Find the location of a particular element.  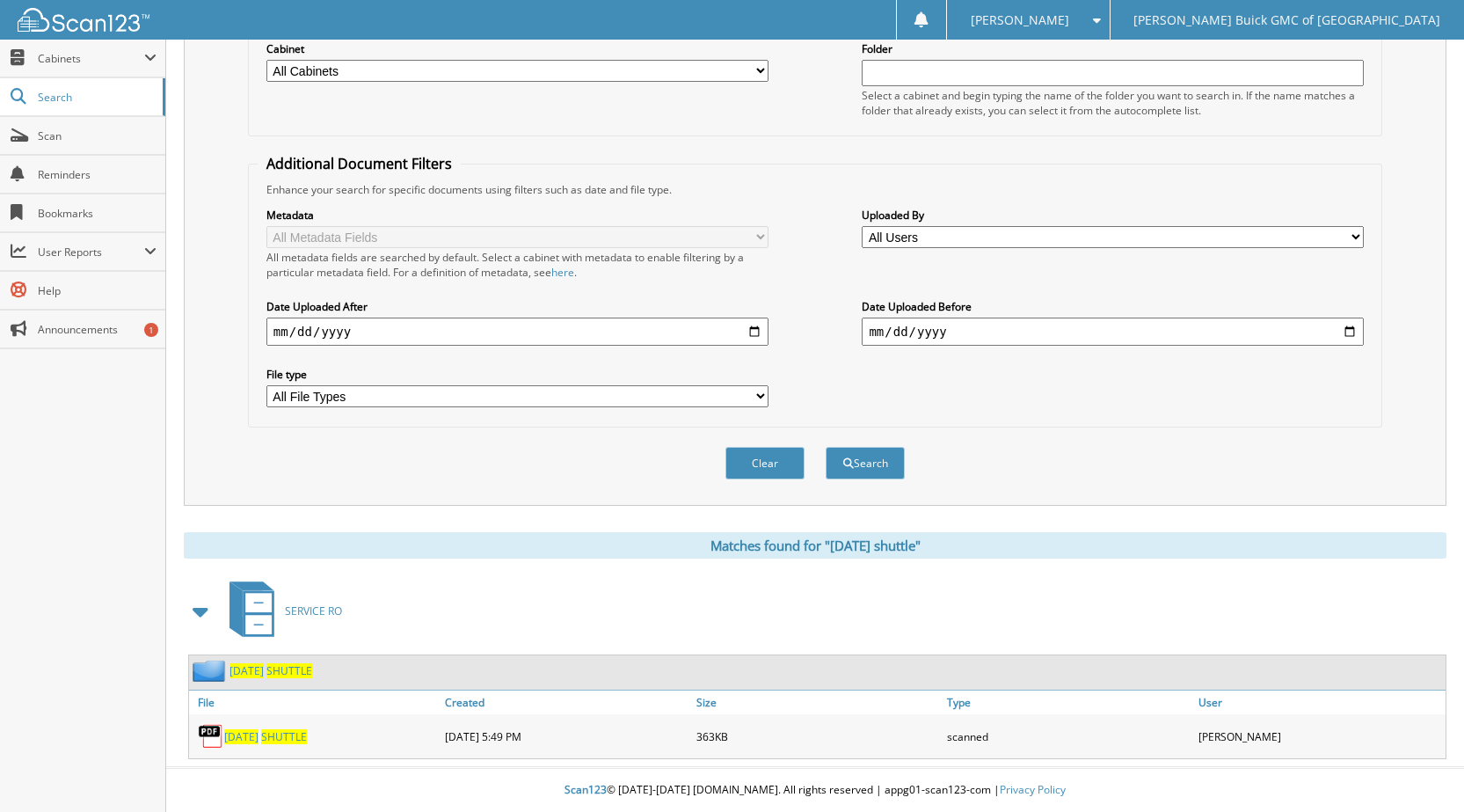

div: 1 is located at coordinates (151, 330).